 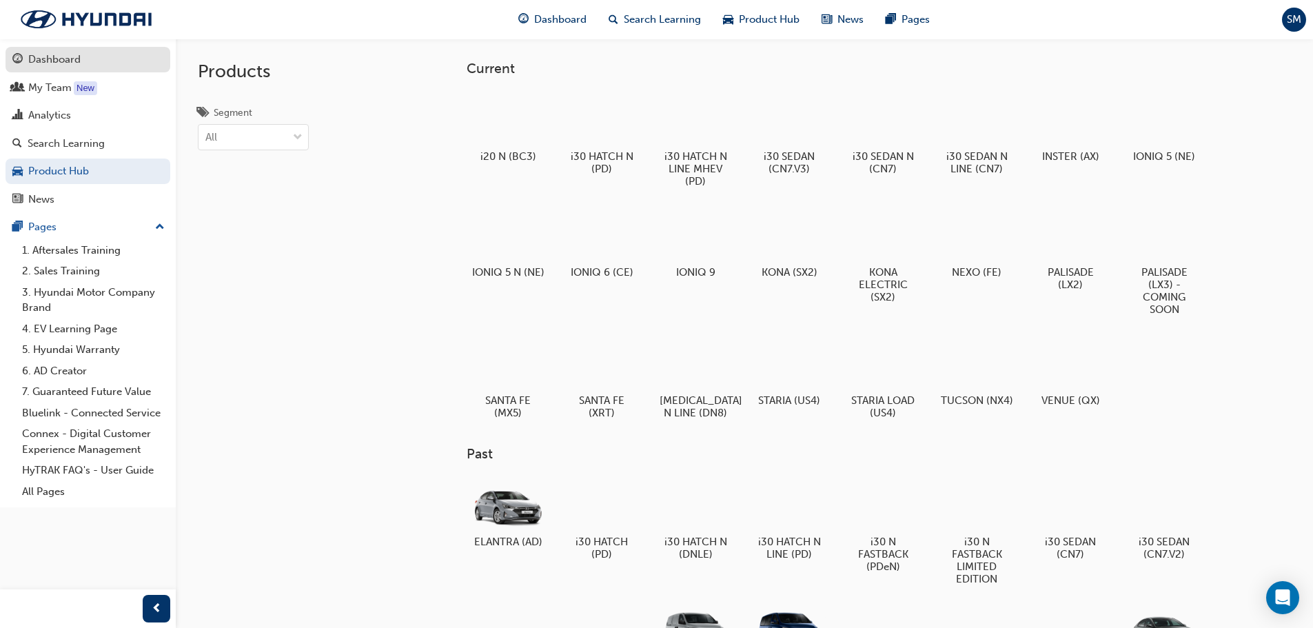 I want to click on span: News, so click(x=850, y=19).